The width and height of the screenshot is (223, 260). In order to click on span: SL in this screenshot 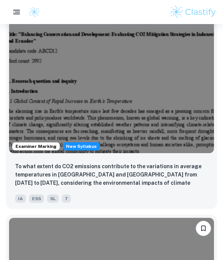, I will do `click(53, 199)`.